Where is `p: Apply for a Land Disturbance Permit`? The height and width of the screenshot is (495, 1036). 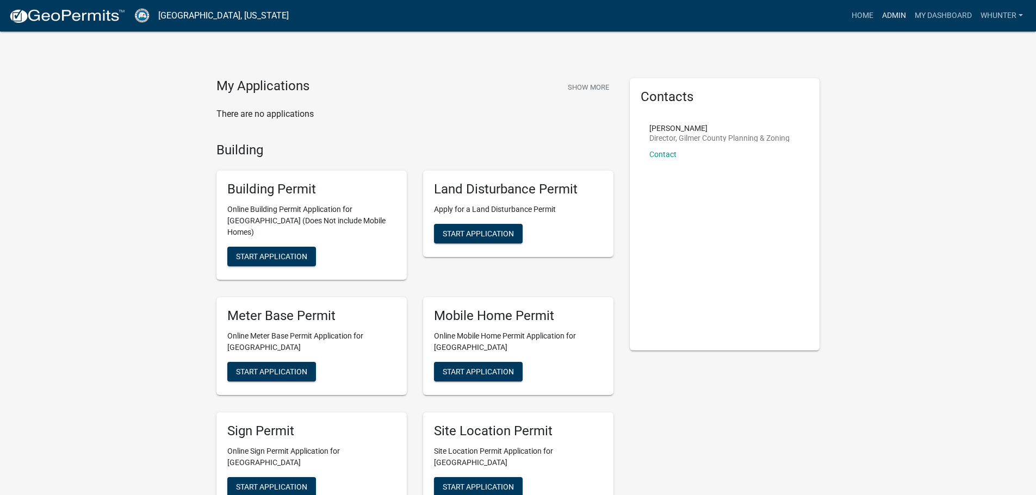 p: Apply for a Land Disturbance Permit is located at coordinates (518, 209).